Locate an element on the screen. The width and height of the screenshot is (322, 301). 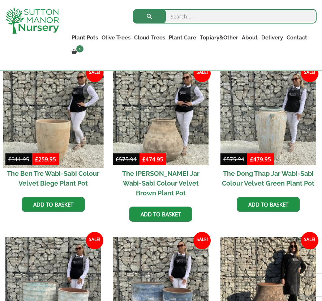
a: Sale! The Ben Tre Wabi-Sabi Colour Velvet Biege Plant Pot is located at coordinates (53, 130).